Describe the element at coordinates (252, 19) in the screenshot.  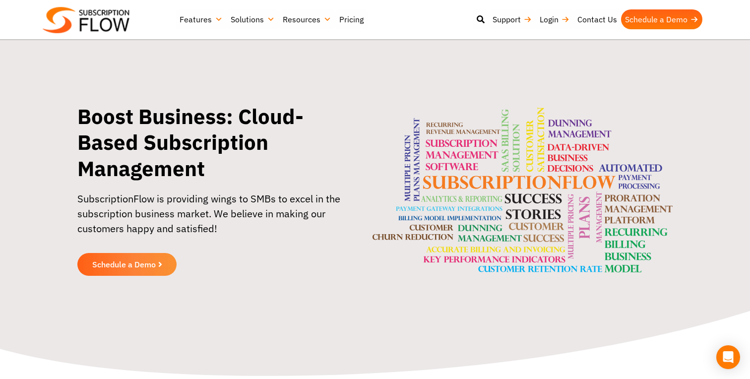
I see `a: Solutions` at that location.